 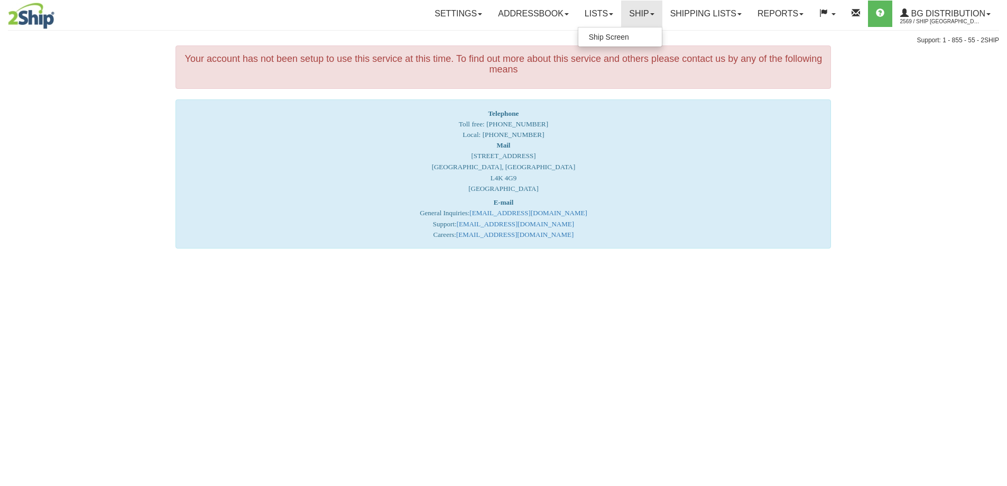 What do you see at coordinates (599, 14) in the screenshot?
I see `a: Lists` at bounding box center [599, 14].